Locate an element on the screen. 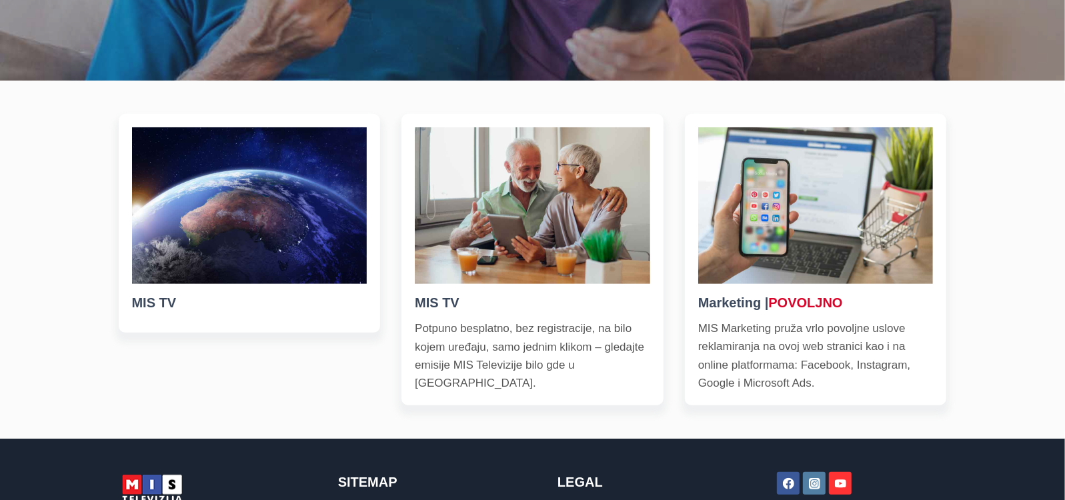 The width and height of the screenshot is (1065, 500). a: Instagram is located at coordinates (814, 483).